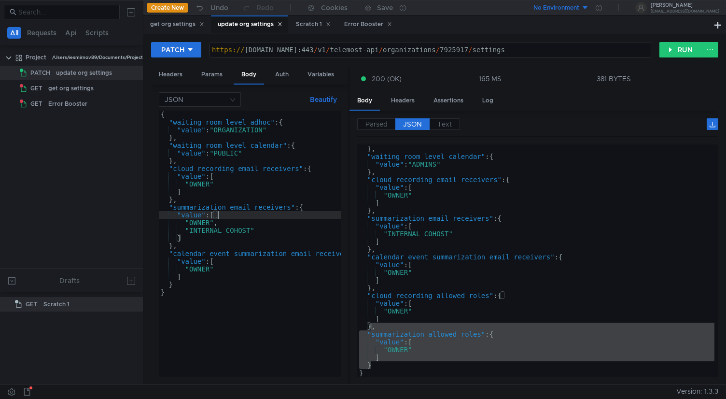 This screenshot has height=399, width=726. Describe the element at coordinates (173, 50) in the screenshot. I see `div: PATCH` at that location.